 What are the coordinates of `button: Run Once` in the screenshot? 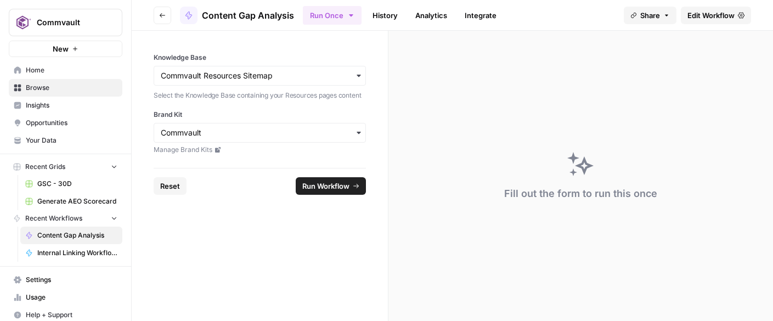 It's located at (332, 15).